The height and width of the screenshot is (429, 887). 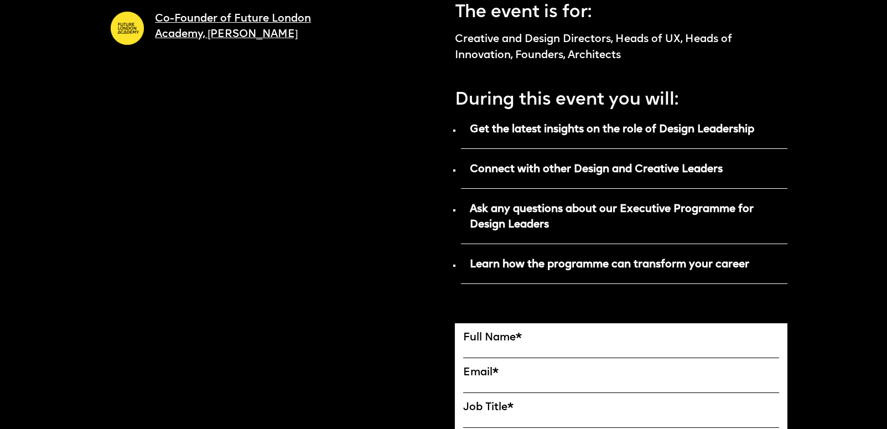 What do you see at coordinates (610, 265) in the screenshot?
I see `strong: Learn how the programme can transform your career` at bounding box center [610, 265].